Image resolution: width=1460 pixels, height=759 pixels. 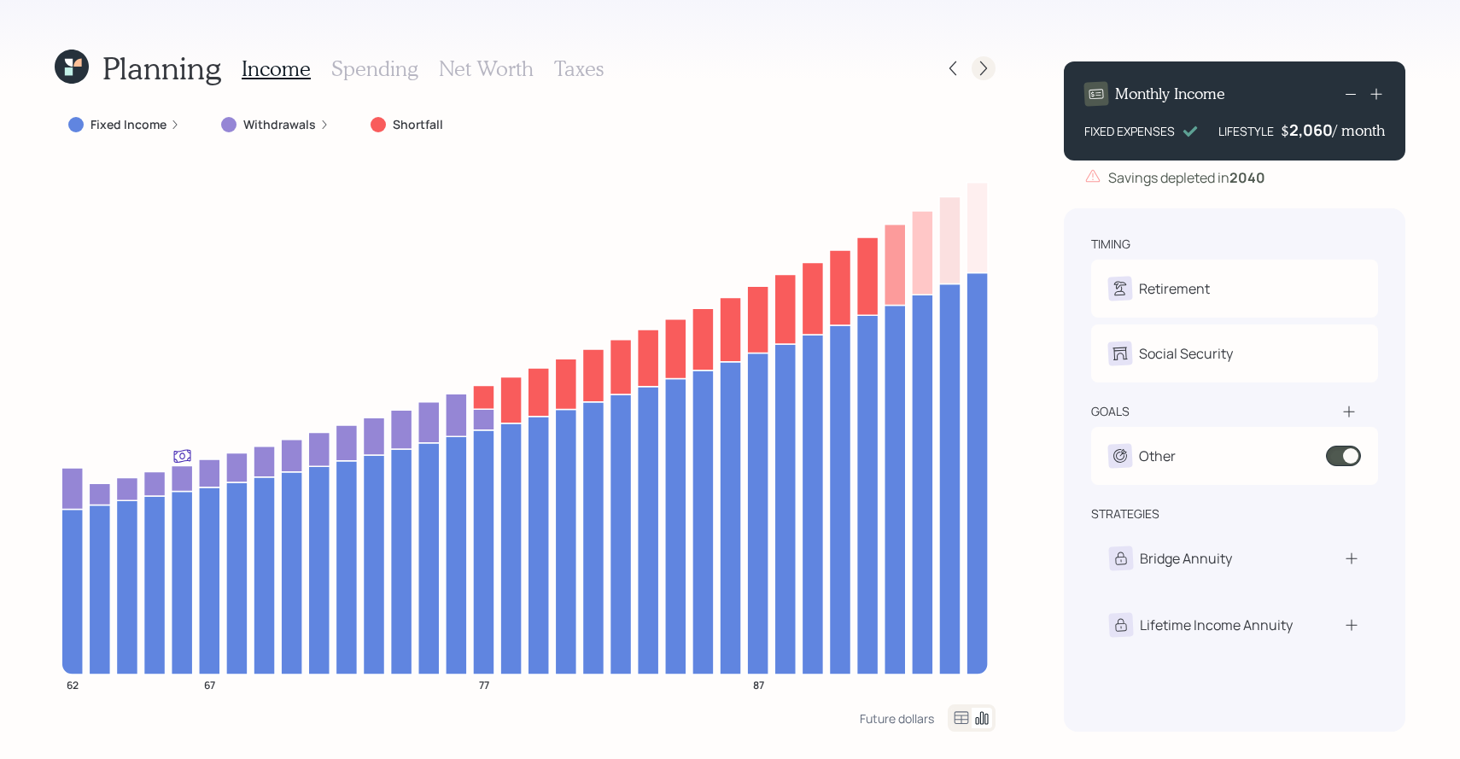 What do you see at coordinates (1157, 456) in the screenshot?
I see `div: Other` at bounding box center [1157, 456].